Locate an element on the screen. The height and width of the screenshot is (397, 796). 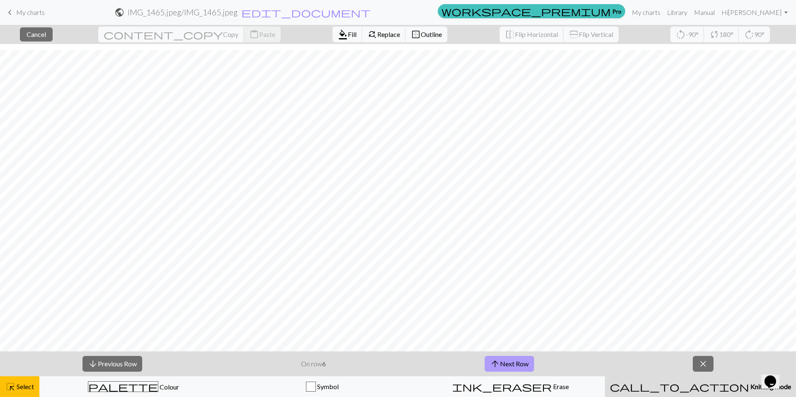
span: edit_document is located at coordinates (306, 12).